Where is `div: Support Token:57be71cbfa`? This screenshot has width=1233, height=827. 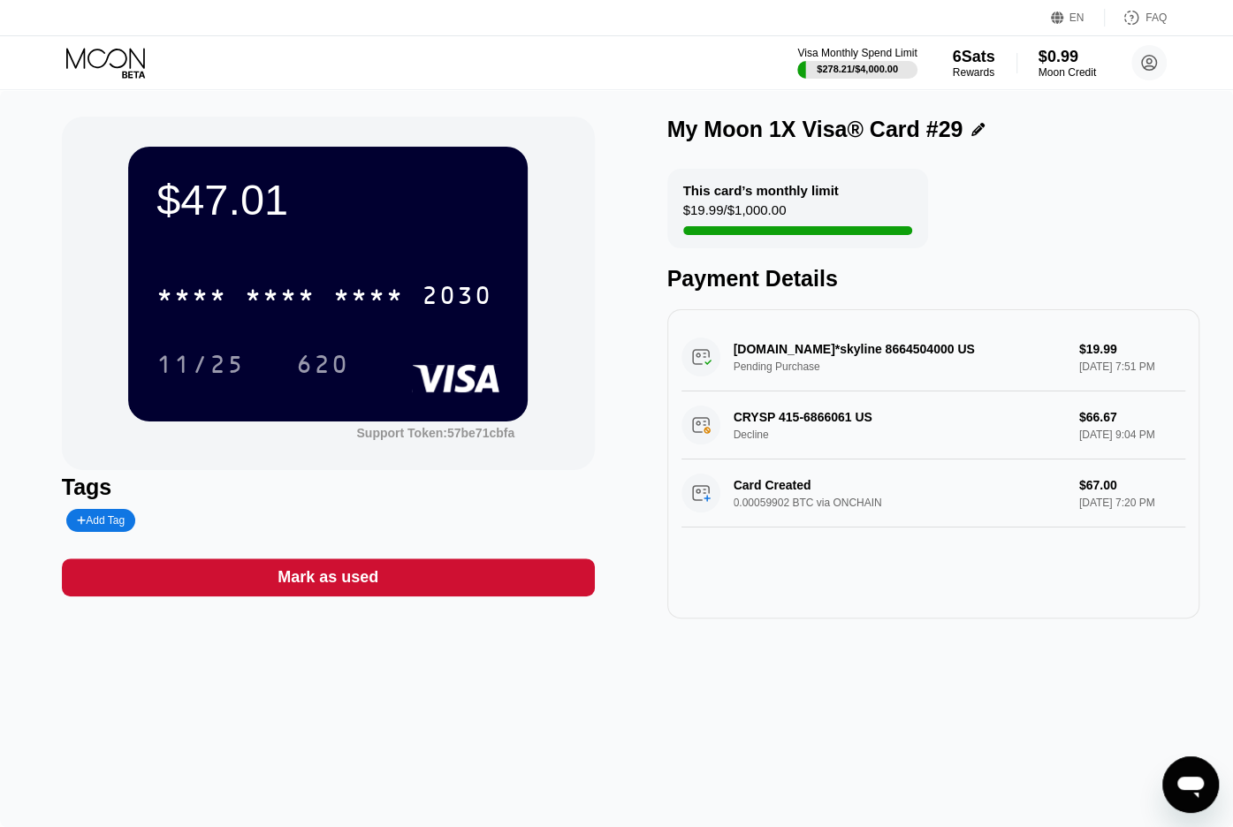 div: Support Token:57be71cbfa is located at coordinates (435, 433).